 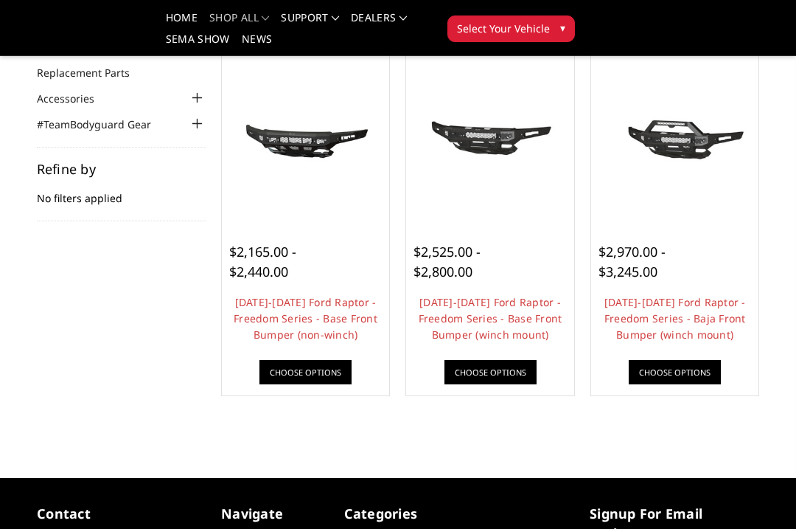 I want to click on span: $2,525.00 - $2,800.00, so click(x=447, y=261).